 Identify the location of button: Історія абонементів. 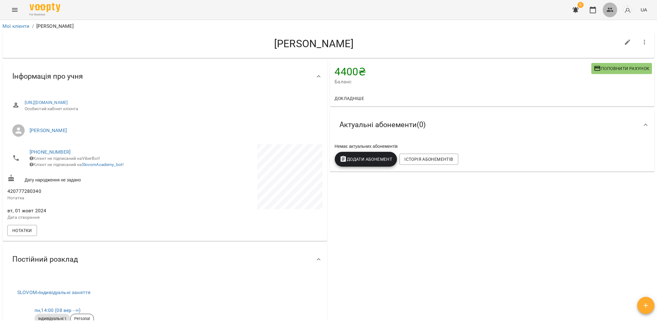
(429, 159).